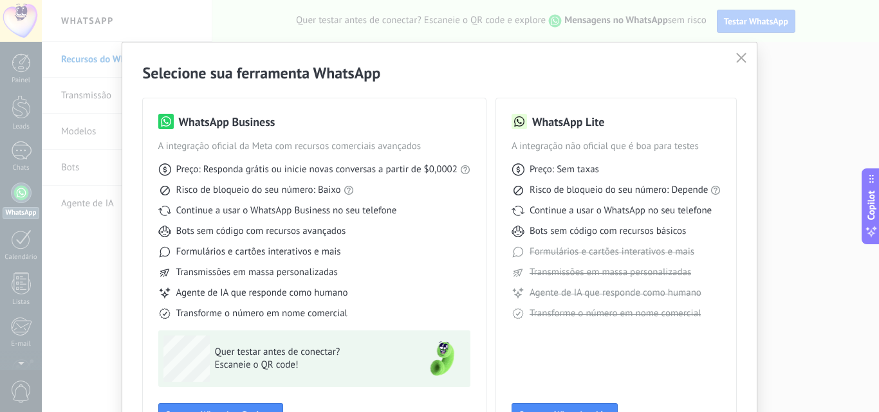 The width and height of the screenshot is (879, 412). Describe the element at coordinates (616, 147) in the screenshot. I see `span: A integração não oficial que é boa para testes` at that location.